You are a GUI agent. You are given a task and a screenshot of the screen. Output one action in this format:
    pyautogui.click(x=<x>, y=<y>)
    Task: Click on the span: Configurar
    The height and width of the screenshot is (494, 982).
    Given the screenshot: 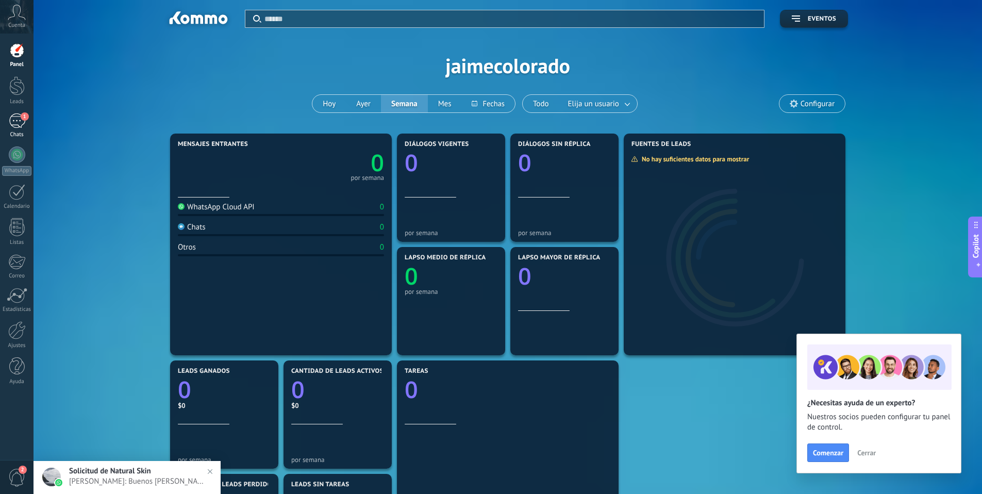 What is the action you would take?
    pyautogui.click(x=818, y=104)
    